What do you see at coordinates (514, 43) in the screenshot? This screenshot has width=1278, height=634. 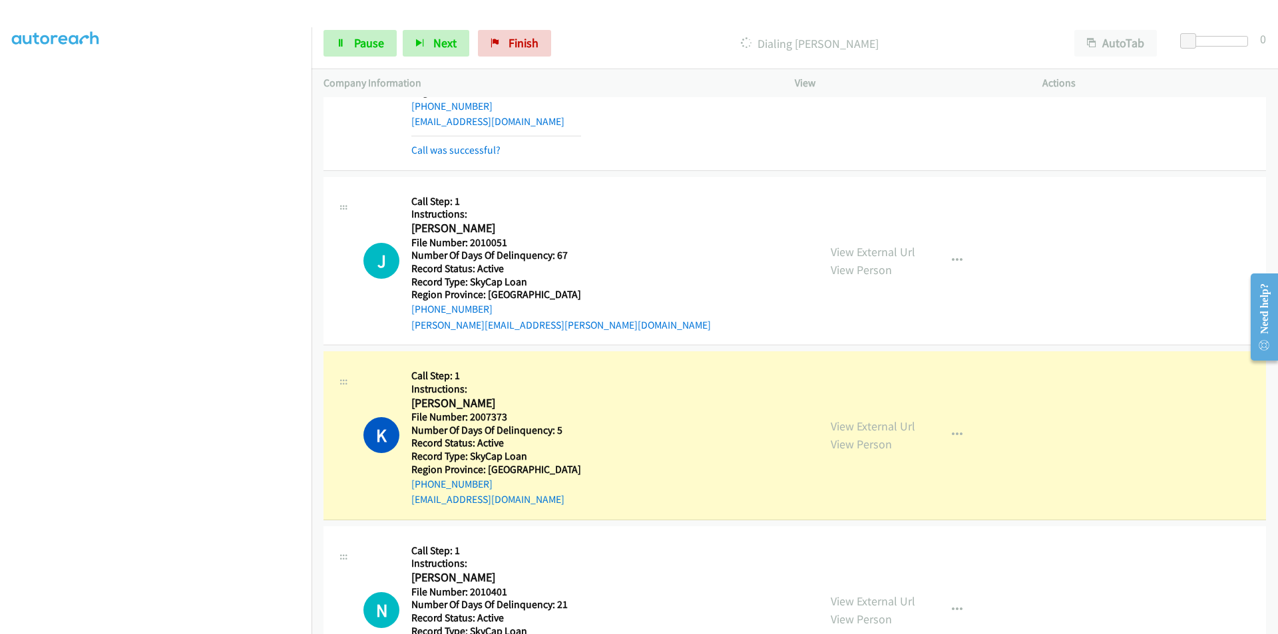 I see `a: Finish` at bounding box center [514, 43].